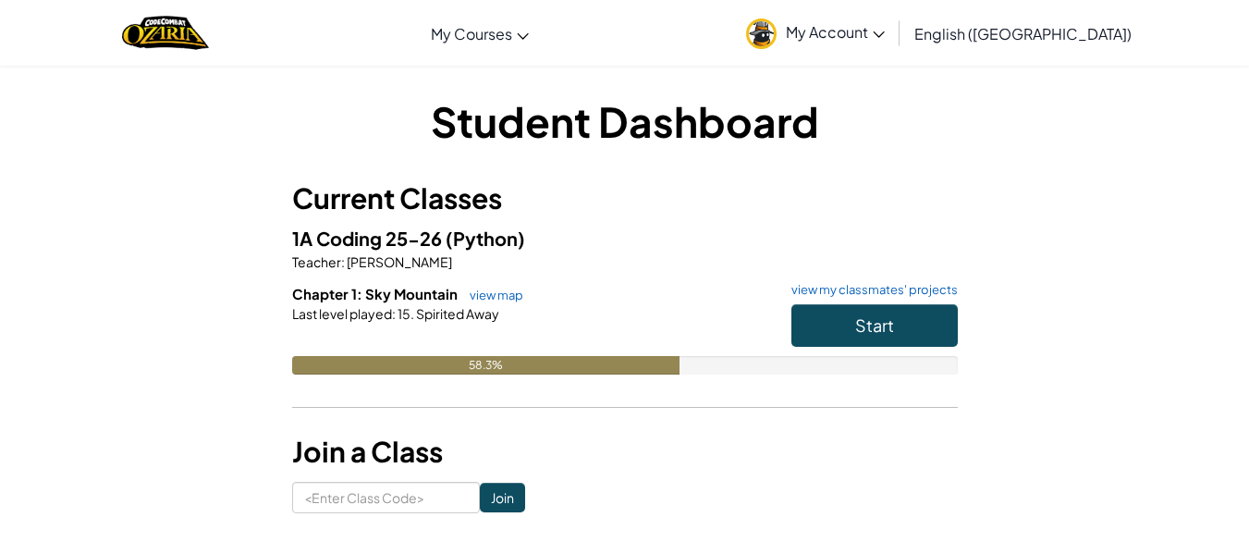 The height and width of the screenshot is (554, 1249). What do you see at coordinates (492, 295) in the screenshot?
I see `a: view map` at bounding box center [492, 295].